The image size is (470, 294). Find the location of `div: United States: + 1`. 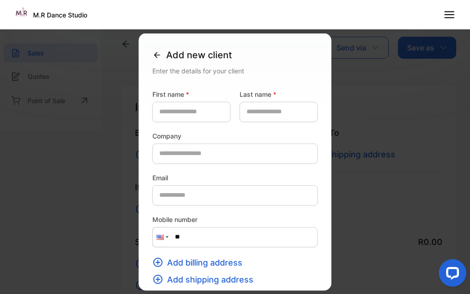

div: United States: + 1 is located at coordinates (161, 237).